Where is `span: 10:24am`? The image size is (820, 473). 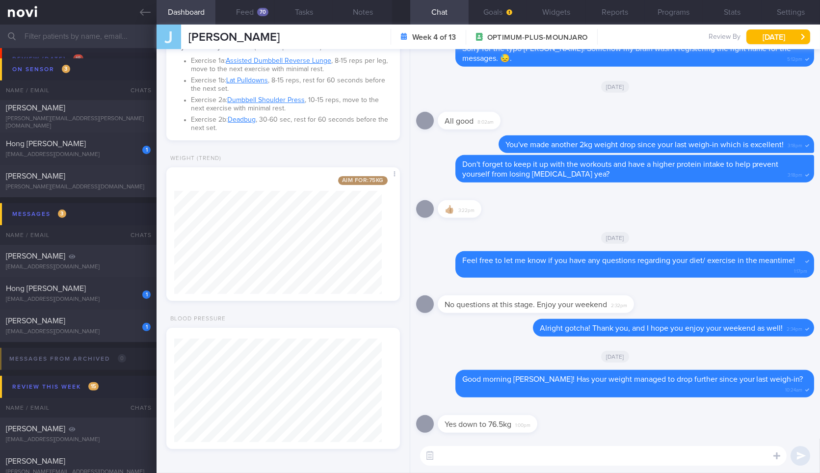 span: 10:24am is located at coordinates (794, 389).